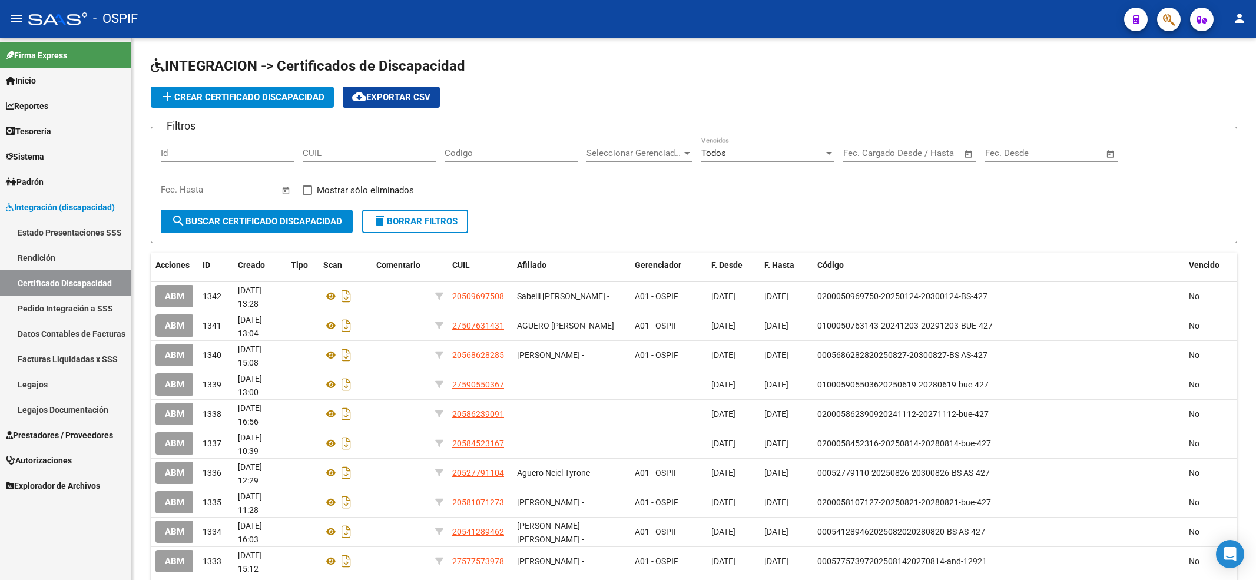  Describe the element at coordinates (257, 221) in the screenshot. I see `span: Buscar Certificado Discapacidad` at that location.